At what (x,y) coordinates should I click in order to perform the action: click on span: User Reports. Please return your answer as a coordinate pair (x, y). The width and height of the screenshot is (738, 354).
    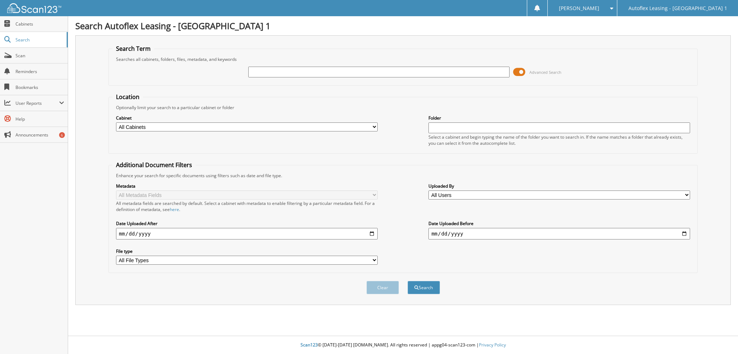
    Looking at the image, I should click on (37, 103).